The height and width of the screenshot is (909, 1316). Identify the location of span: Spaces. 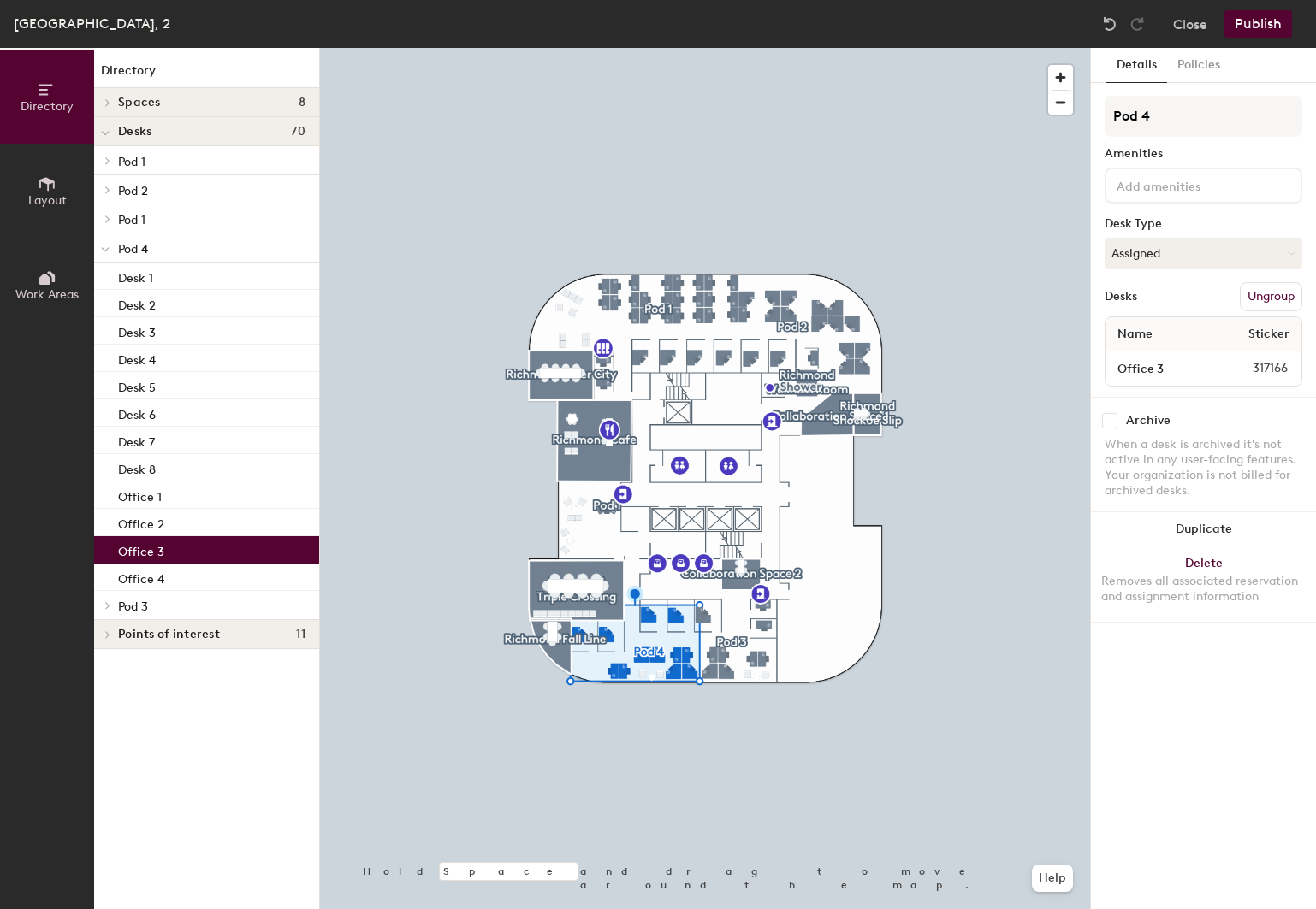
(139, 102).